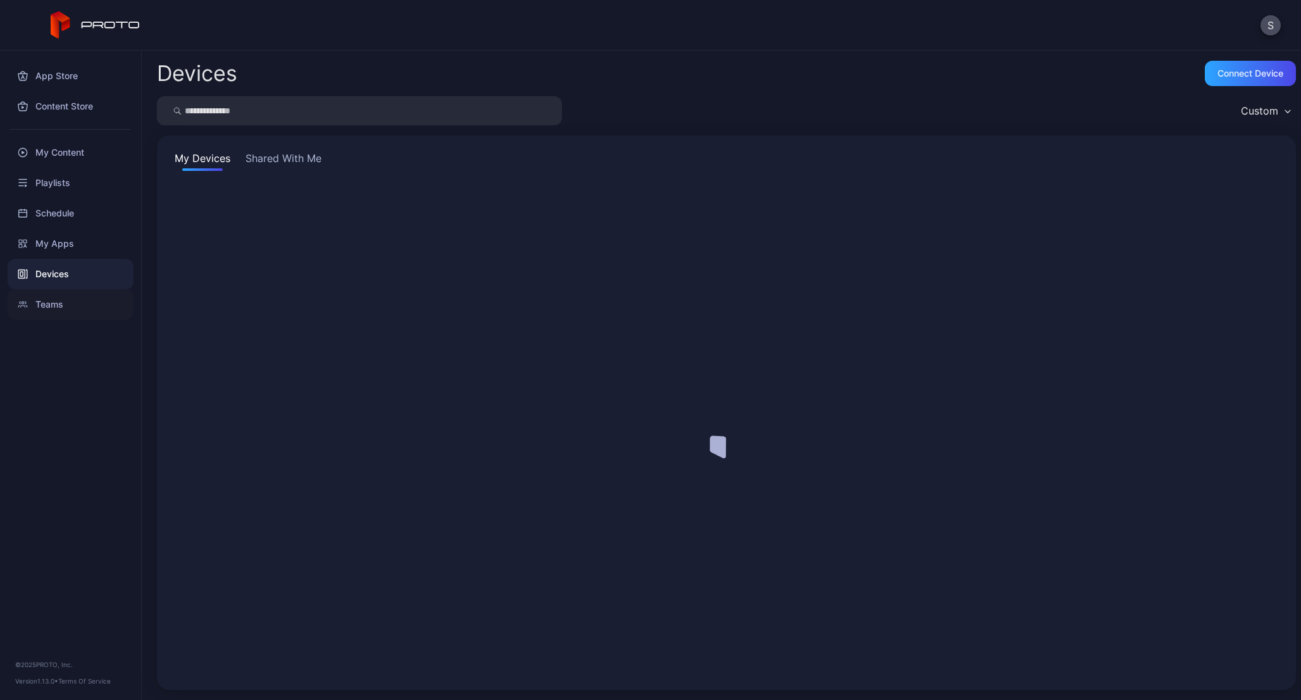 This screenshot has height=700, width=1301. Describe the element at coordinates (70, 106) in the screenshot. I see `div: Content Store` at that location.